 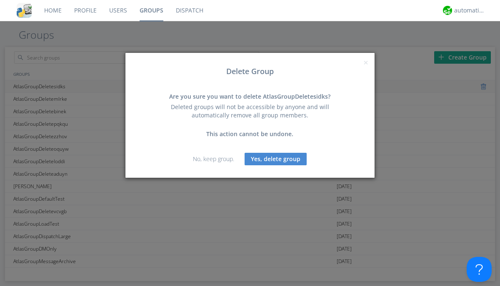 What do you see at coordinates (250, 111) in the screenshot?
I see `div: Deleted groups will not be accessible by anyone and will automatically remove all group members.` at bounding box center [250, 111].